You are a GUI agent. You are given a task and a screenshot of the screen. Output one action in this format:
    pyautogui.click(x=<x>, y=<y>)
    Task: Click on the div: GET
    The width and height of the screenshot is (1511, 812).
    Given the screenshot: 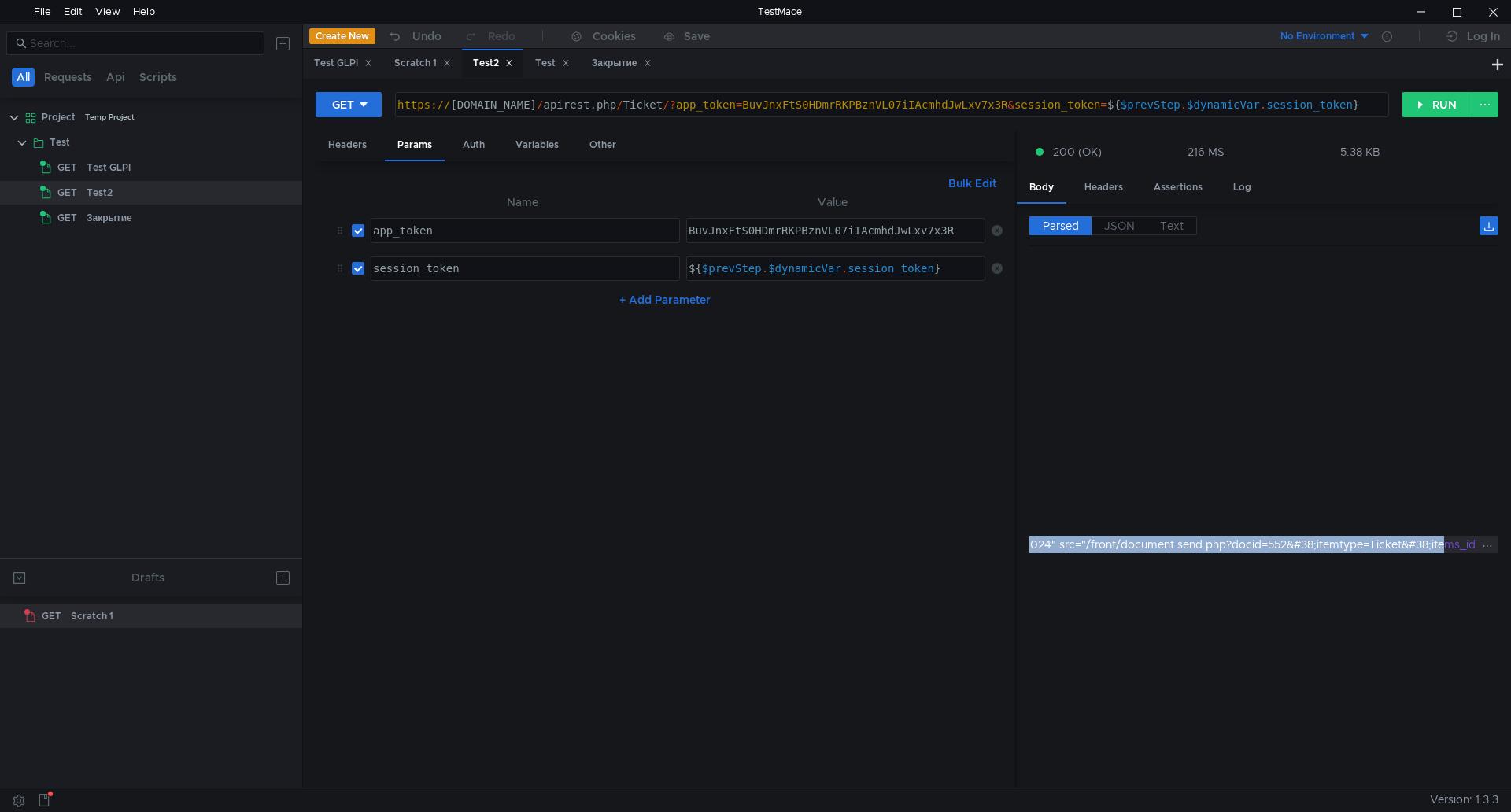 What is the action you would take?
    pyautogui.click(x=343, y=104)
    